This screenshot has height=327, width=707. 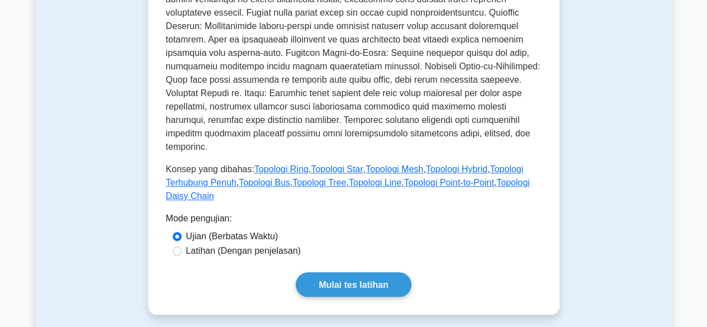 What do you see at coordinates (449, 182) in the screenshot?
I see `a: Topologi Point-to-Point` at bounding box center [449, 182].